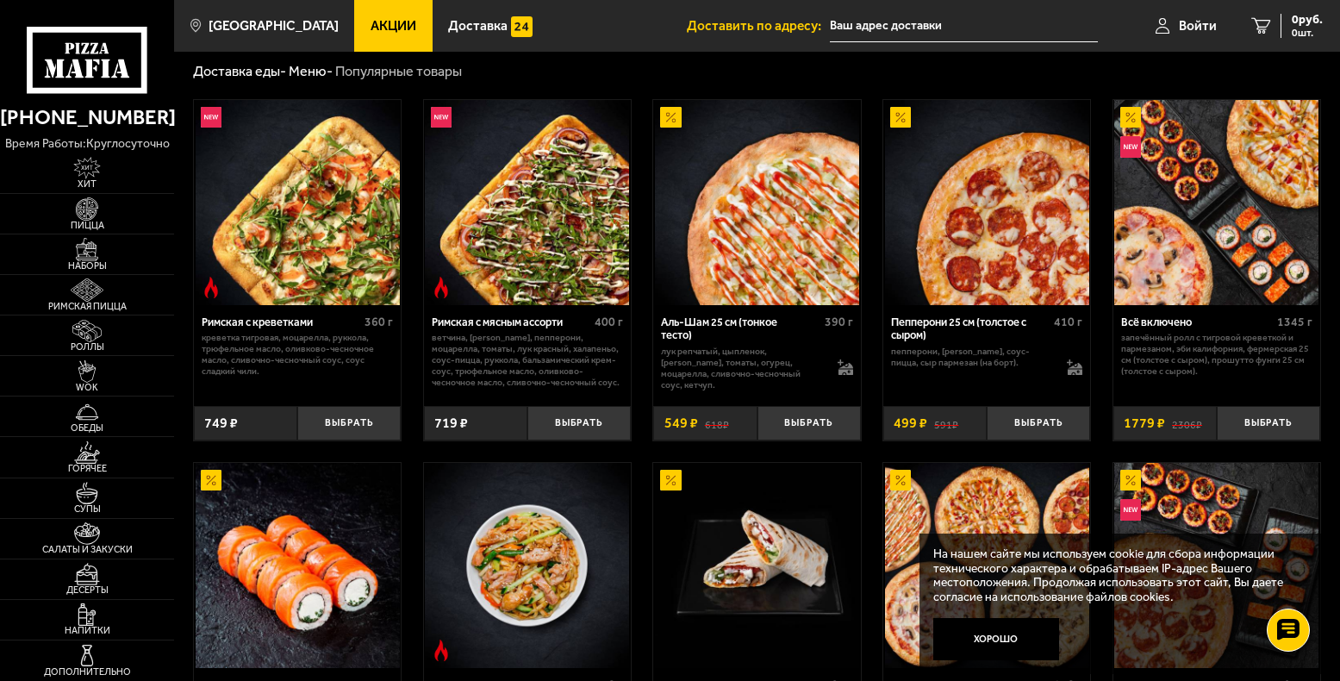 This screenshot has width=1340, height=681. What do you see at coordinates (527, 202) in the screenshot?
I see `a: НовинкаОстрое блюдоРимская с мясным ассорти` at bounding box center [527, 202].